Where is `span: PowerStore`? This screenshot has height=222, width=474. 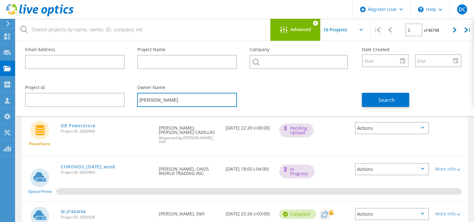
span: PowerStore is located at coordinates (39, 144).